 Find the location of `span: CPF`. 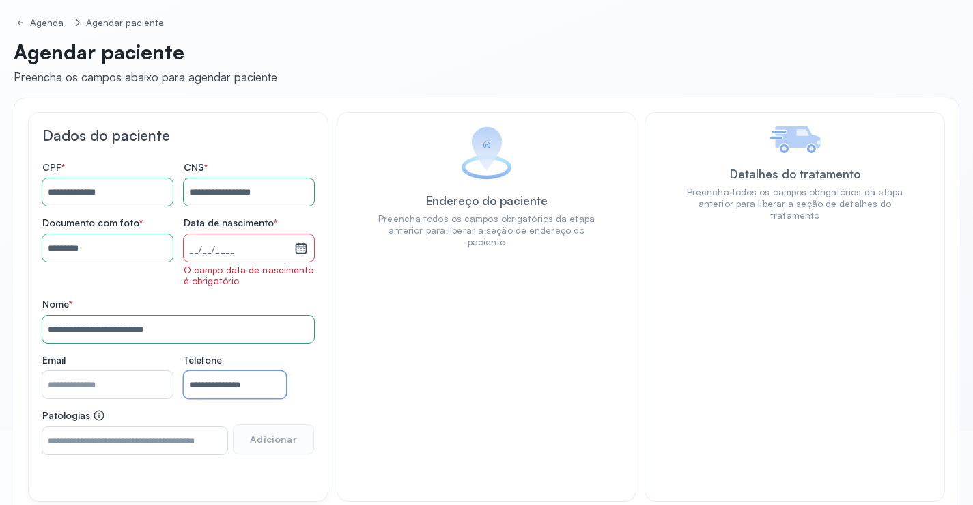

span: CPF is located at coordinates (53, 167).